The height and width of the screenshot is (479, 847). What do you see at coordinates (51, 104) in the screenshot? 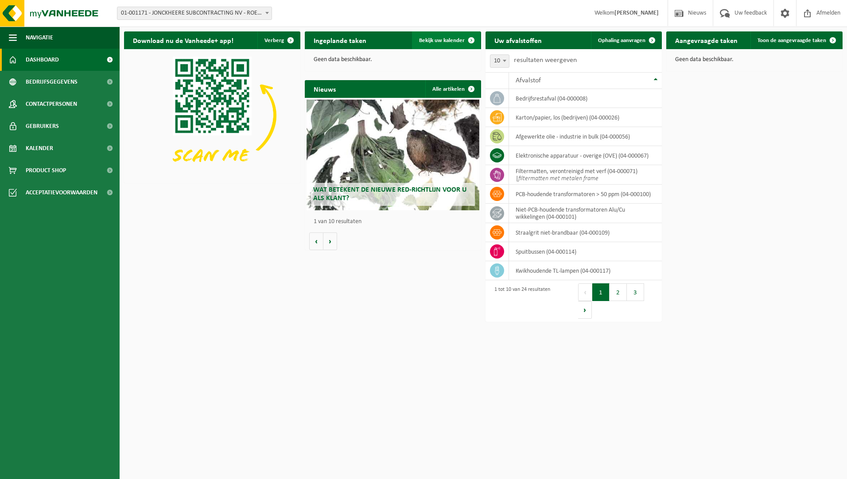
I see `span: Contactpersonen` at bounding box center [51, 104].